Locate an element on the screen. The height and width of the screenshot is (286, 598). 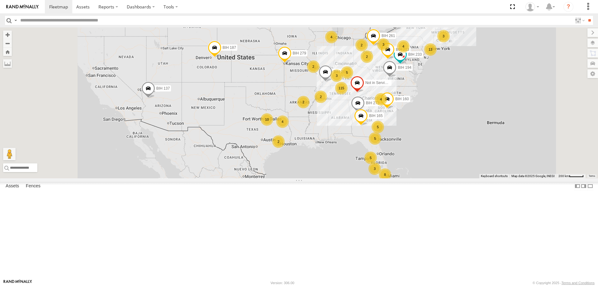
div: 8 is located at coordinates (385, 175).